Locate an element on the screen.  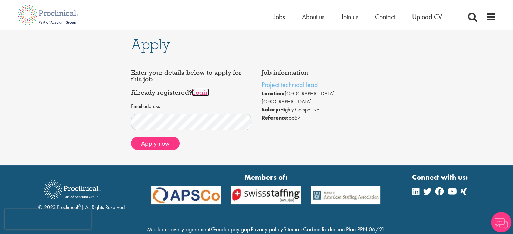
a: Contact is located at coordinates (385, 17).